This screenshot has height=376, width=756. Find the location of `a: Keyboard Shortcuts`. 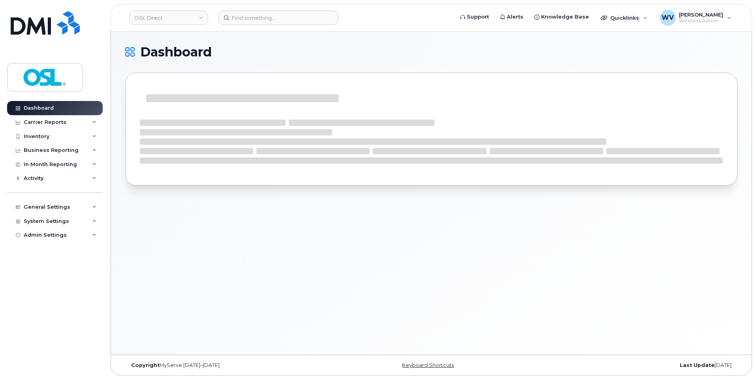

a: Keyboard Shortcuts is located at coordinates (428, 365).